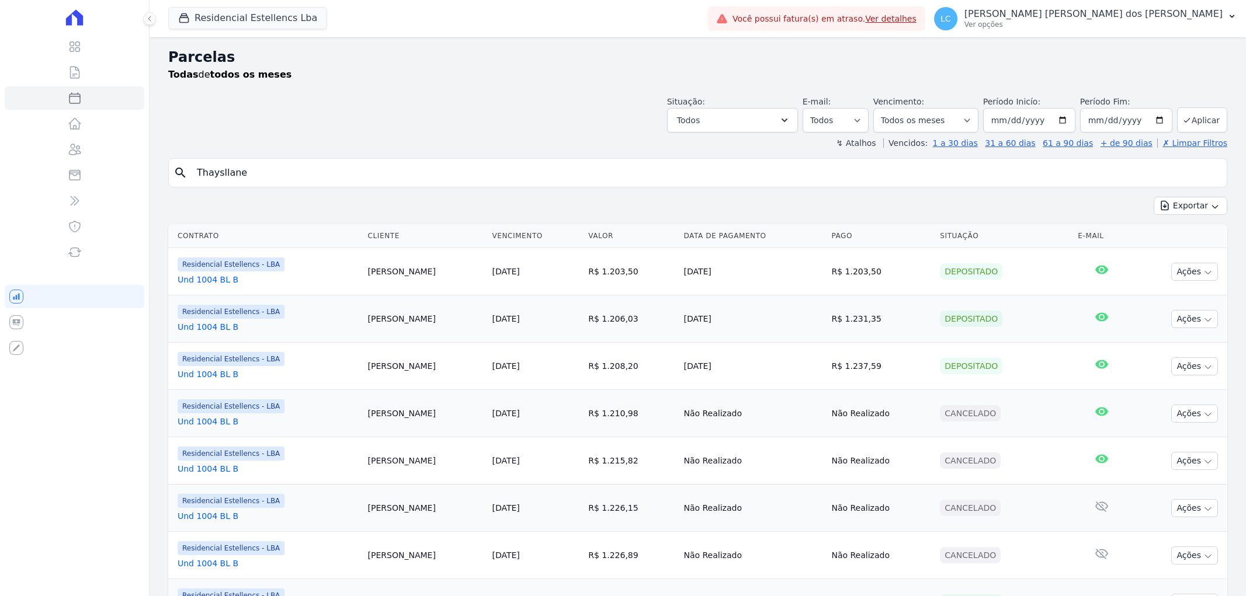  I want to click on th: Vencimento, so click(535, 236).